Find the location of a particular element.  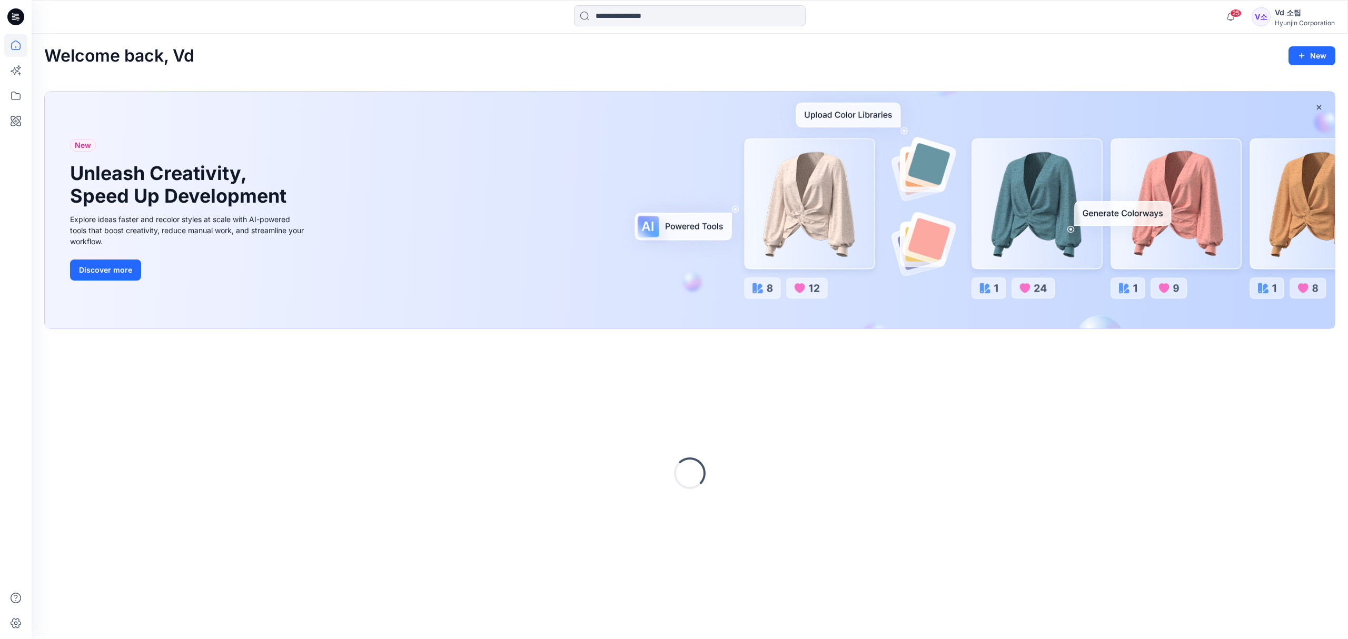

div: Hyunjin Corporation is located at coordinates (1305, 23).